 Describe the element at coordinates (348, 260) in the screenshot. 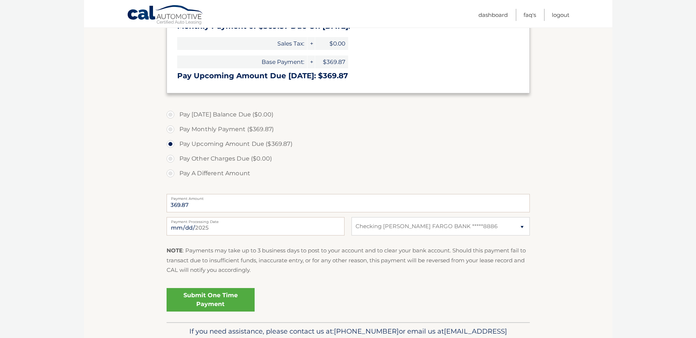

I see `p: : Payments may take up to 3 business days to post to your account and to clear your bank account....` at that location.